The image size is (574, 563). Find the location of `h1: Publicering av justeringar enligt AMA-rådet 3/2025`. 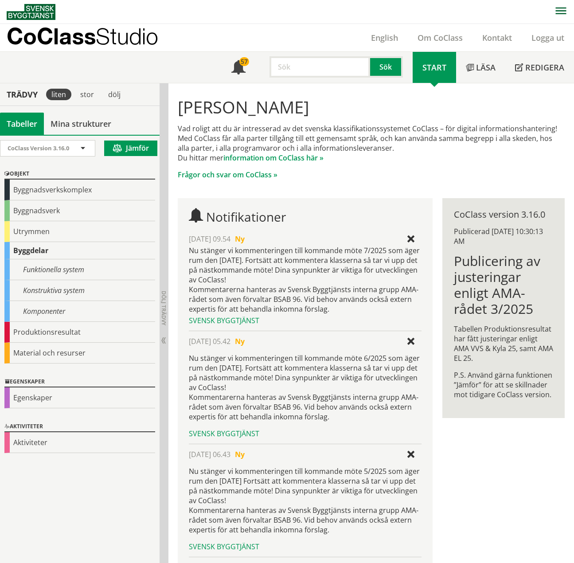

h1: Publicering av justeringar enligt AMA-rådet 3/2025 is located at coordinates (503, 285).